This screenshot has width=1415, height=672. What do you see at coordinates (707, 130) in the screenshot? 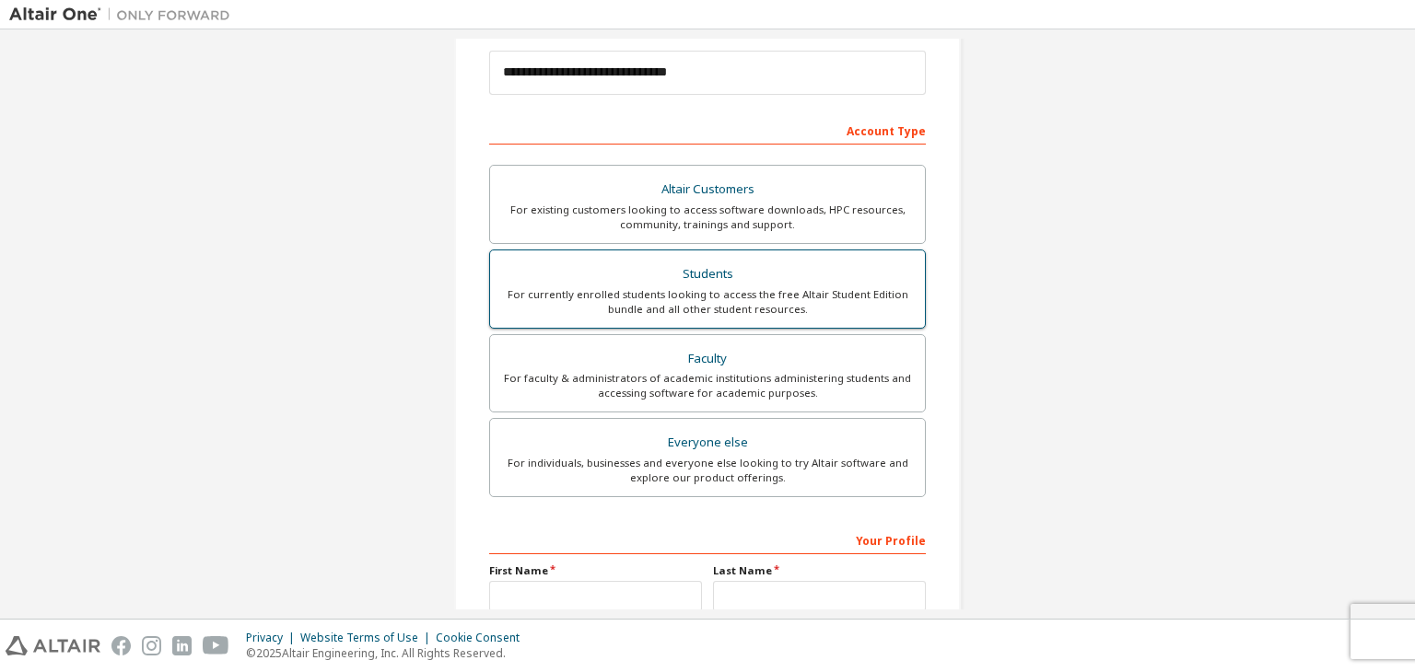
I see `div: Account Type` at bounding box center [707, 130].